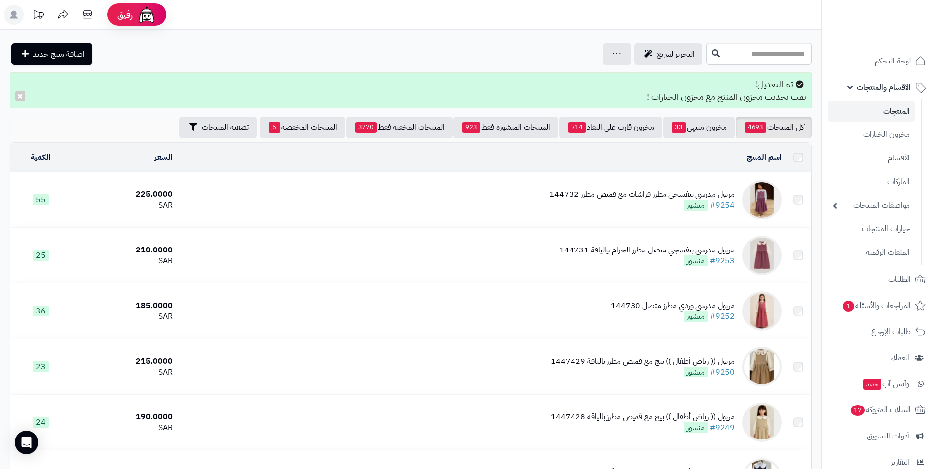  Describe the element at coordinates (871, 158) in the screenshot. I see `a: الأقسام` at that location.